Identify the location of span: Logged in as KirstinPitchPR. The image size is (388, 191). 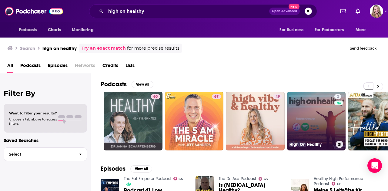
(376, 11).